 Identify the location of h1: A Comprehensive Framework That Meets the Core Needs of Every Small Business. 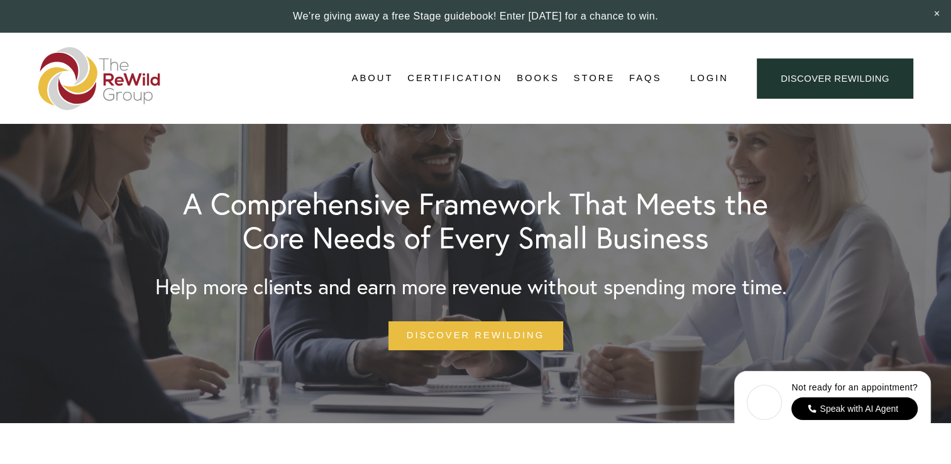
(476, 220).